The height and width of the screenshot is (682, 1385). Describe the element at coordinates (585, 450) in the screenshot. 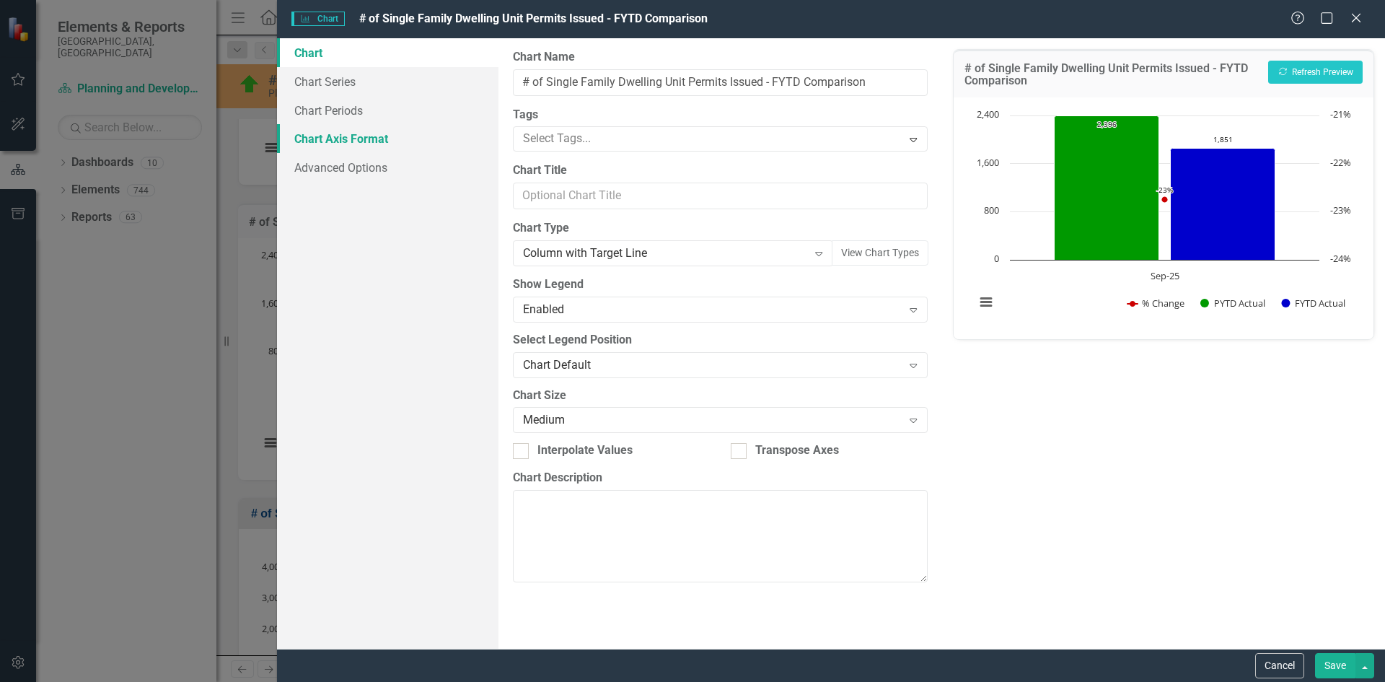

I see `div: Interpolate Values` at that location.